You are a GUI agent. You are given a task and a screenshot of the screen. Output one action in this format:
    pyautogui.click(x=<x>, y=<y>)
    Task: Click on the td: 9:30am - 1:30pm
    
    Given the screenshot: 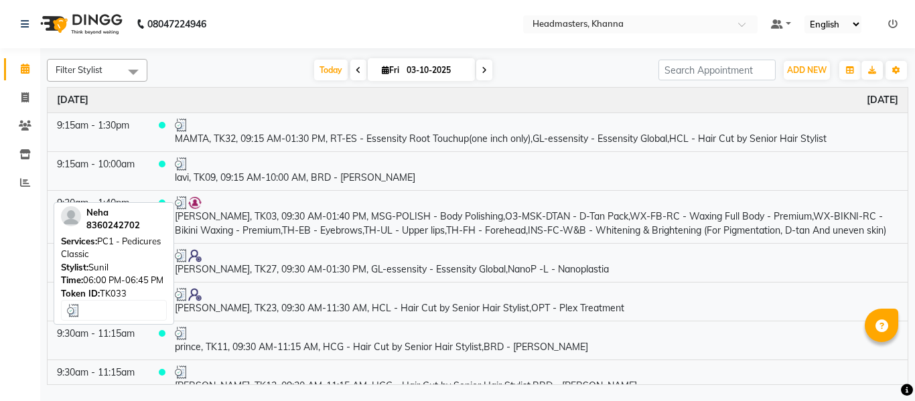 What is the action you would take?
    pyautogui.click(x=98, y=263)
    